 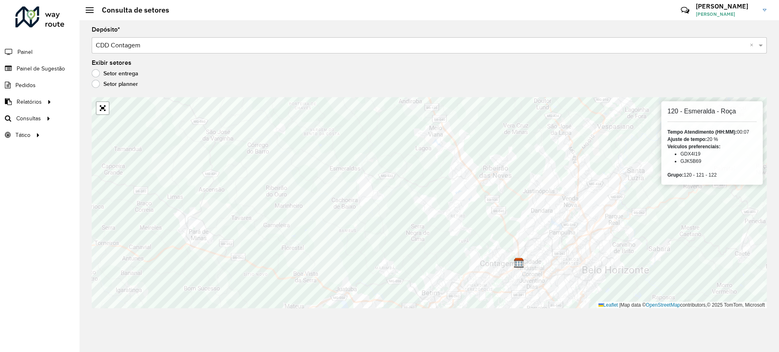 I want to click on span: Pedidos, so click(x=26, y=85).